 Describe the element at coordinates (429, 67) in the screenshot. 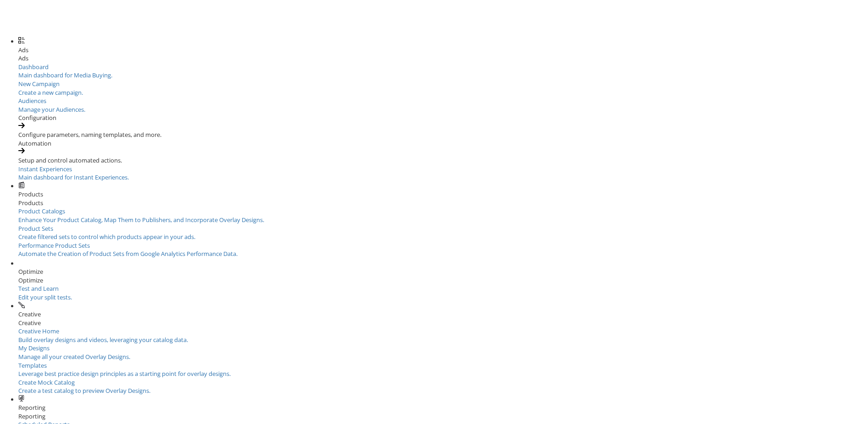

I see `div: Dashboard` at that location.